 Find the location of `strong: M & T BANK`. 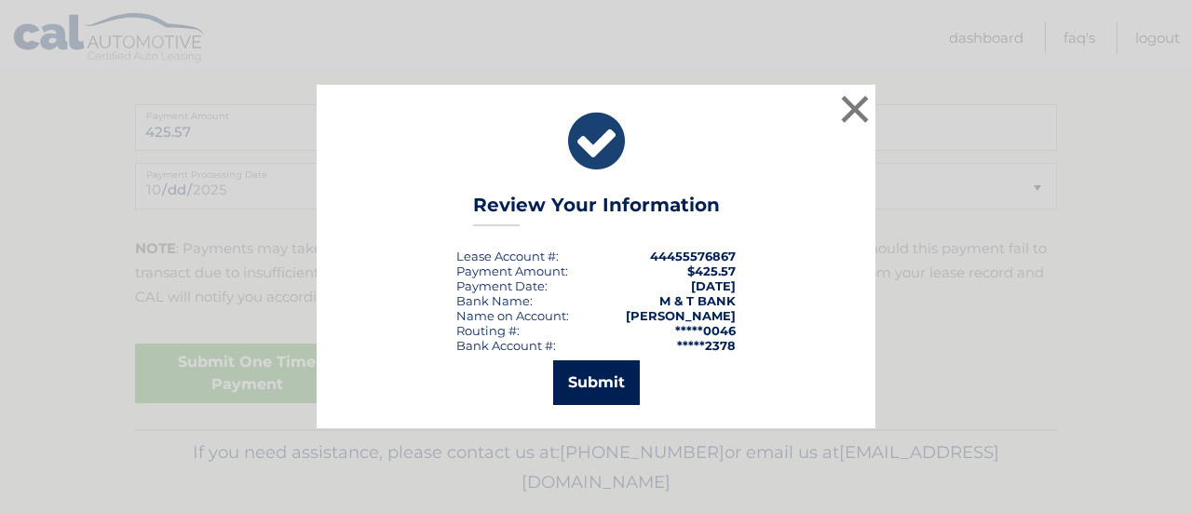

strong: M & T BANK is located at coordinates (697, 301).